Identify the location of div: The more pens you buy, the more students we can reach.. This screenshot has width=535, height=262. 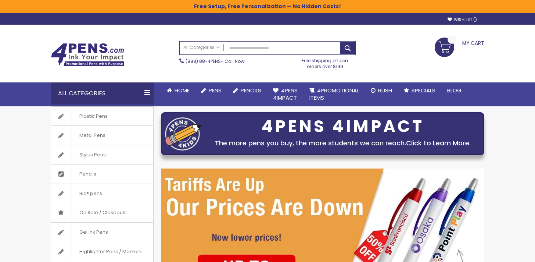
(343, 143).